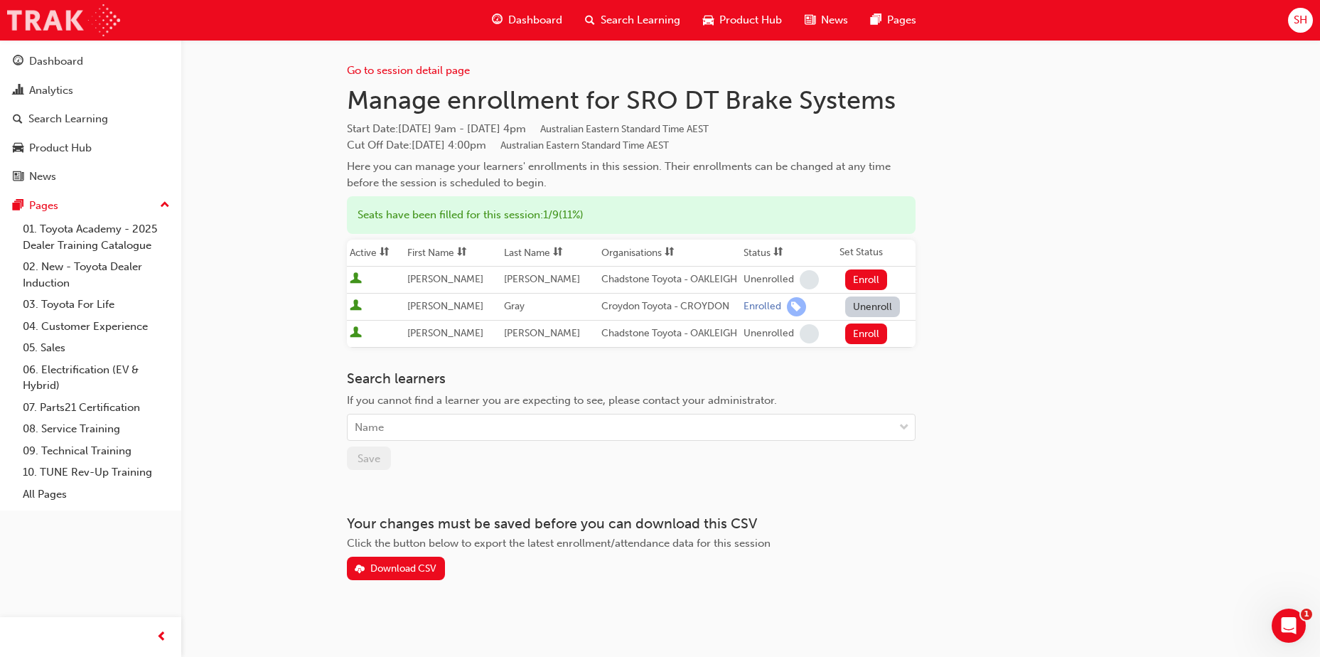 The height and width of the screenshot is (657, 1320). What do you see at coordinates (633, 20) in the screenshot?
I see `a: search-iconSearch Learning` at bounding box center [633, 20].